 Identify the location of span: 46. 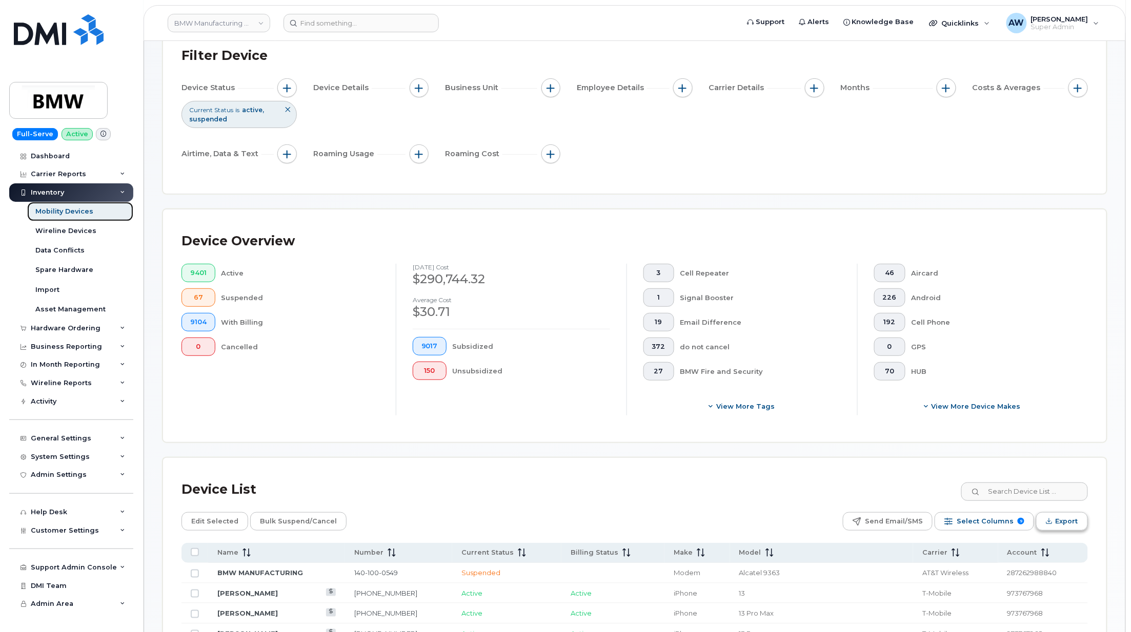
(889, 273).